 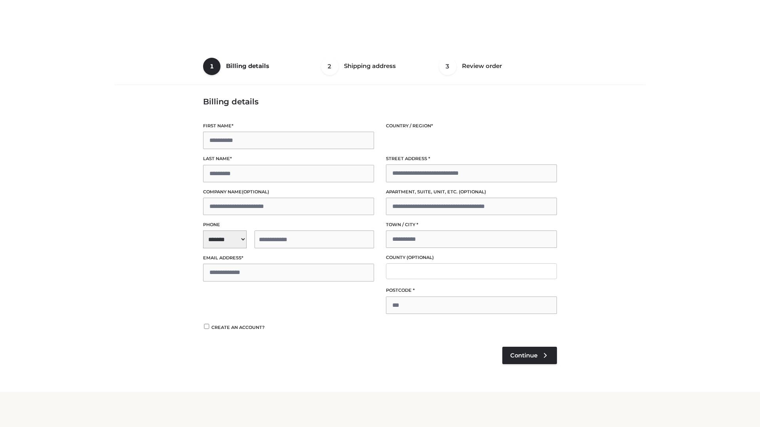 I want to click on h3: Billing details, so click(x=380, y=102).